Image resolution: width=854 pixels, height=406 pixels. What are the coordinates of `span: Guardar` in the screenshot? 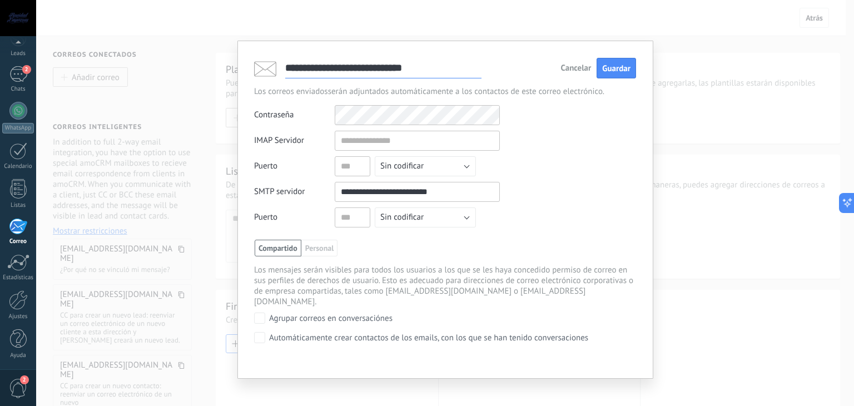 It's located at (616, 68).